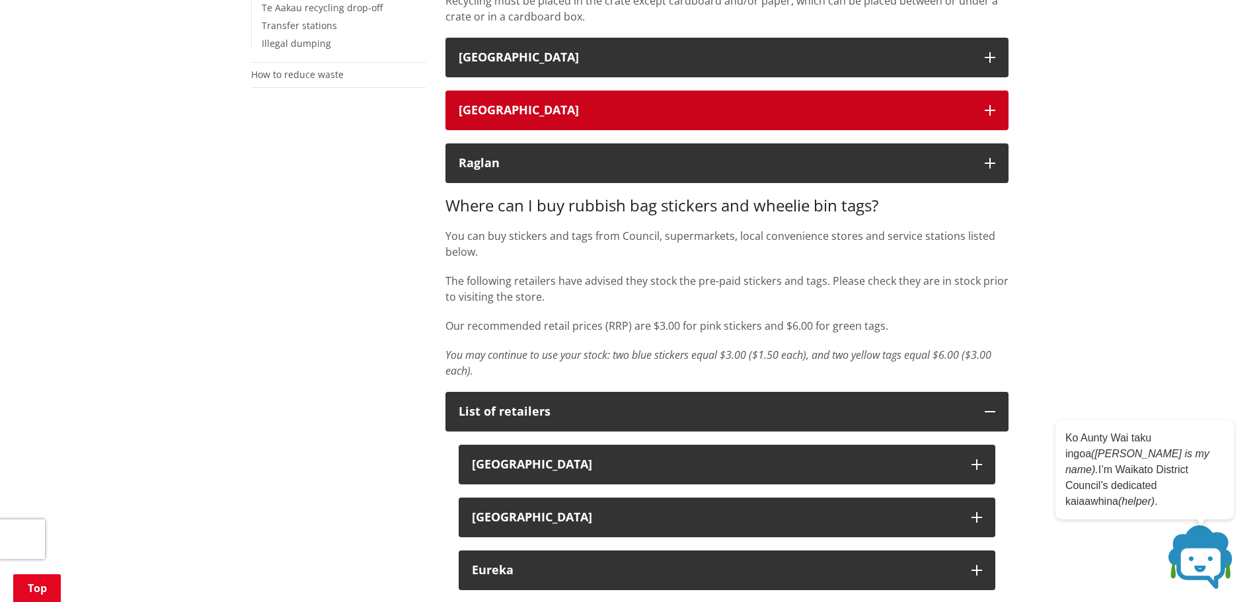  What do you see at coordinates (37, 588) in the screenshot?
I see `a: Top` at bounding box center [37, 588].